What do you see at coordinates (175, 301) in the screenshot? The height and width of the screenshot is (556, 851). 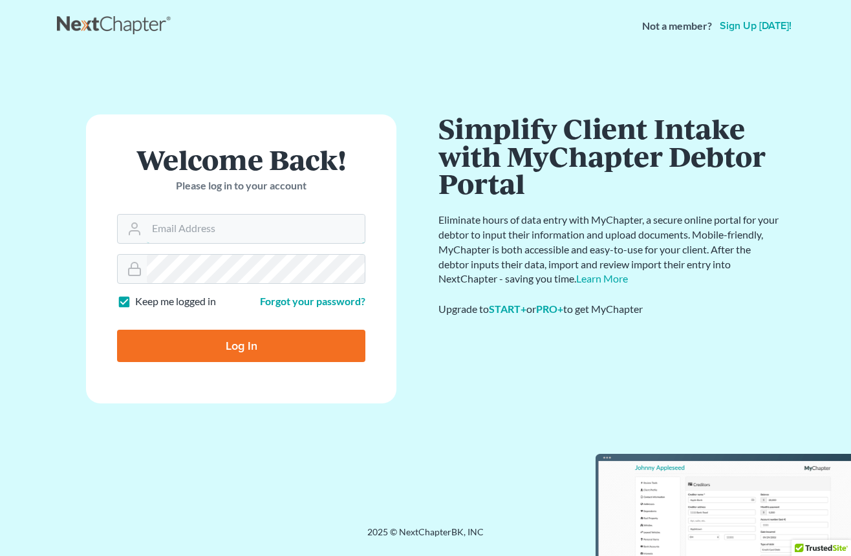 I see `label: Keep me logged in` at bounding box center [175, 301].